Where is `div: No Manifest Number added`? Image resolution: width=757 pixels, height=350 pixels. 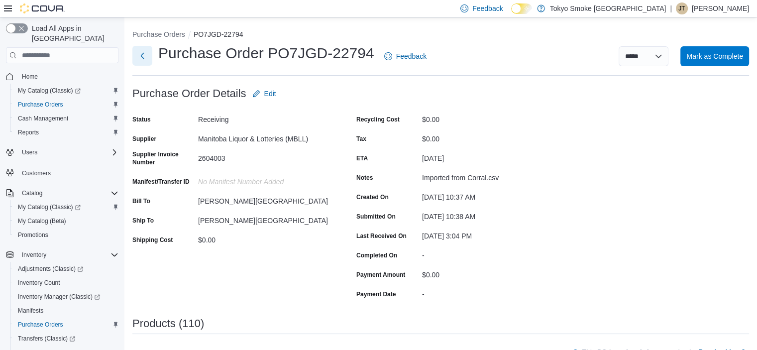
div: No Manifest Number added is located at coordinates (265, 180).